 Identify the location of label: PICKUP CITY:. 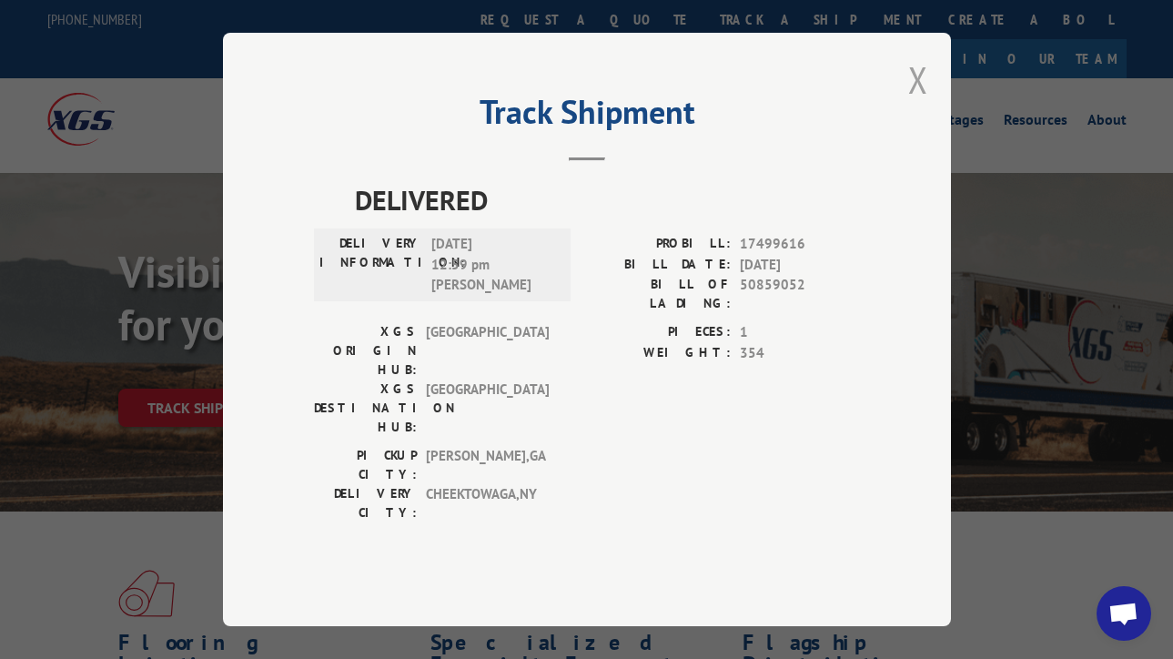
(365, 465).